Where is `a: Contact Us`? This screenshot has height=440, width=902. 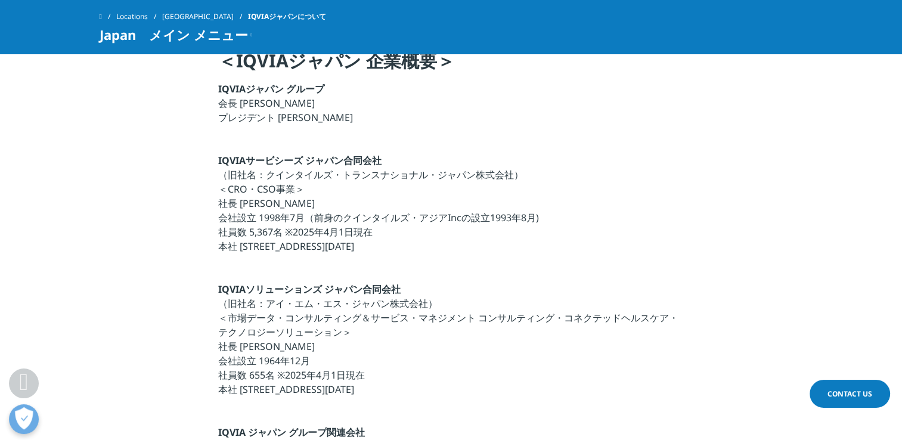
a: Contact Us is located at coordinates (849, 393).